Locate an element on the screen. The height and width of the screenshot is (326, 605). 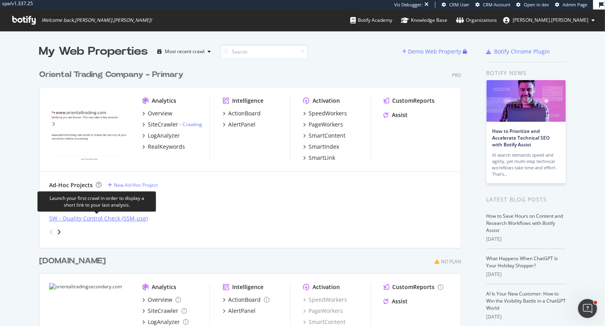
a: Demo Web Property is located at coordinates (432, 51).